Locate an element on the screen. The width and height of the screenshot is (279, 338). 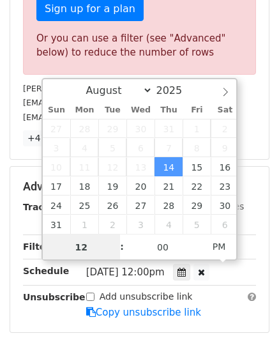
span: July 27, 2025 is located at coordinates (57, 129).